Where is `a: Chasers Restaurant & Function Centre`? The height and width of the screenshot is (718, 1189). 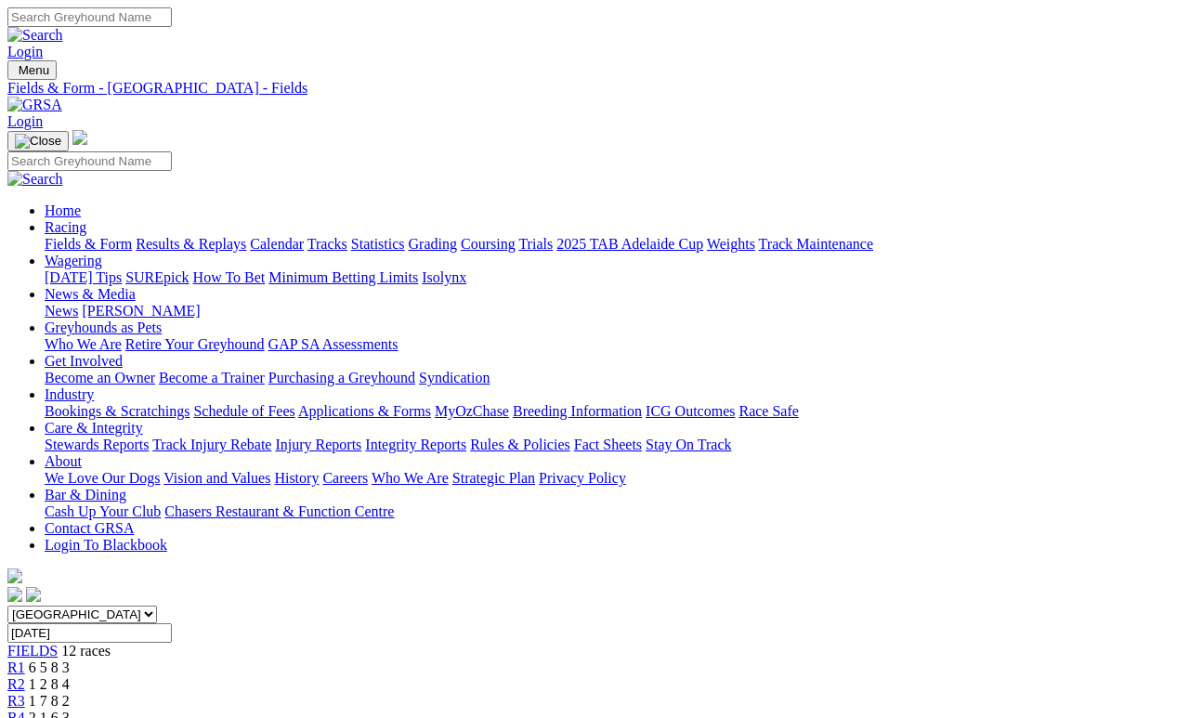 a: Chasers Restaurant & Function Centre is located at coordinates (279, 511).